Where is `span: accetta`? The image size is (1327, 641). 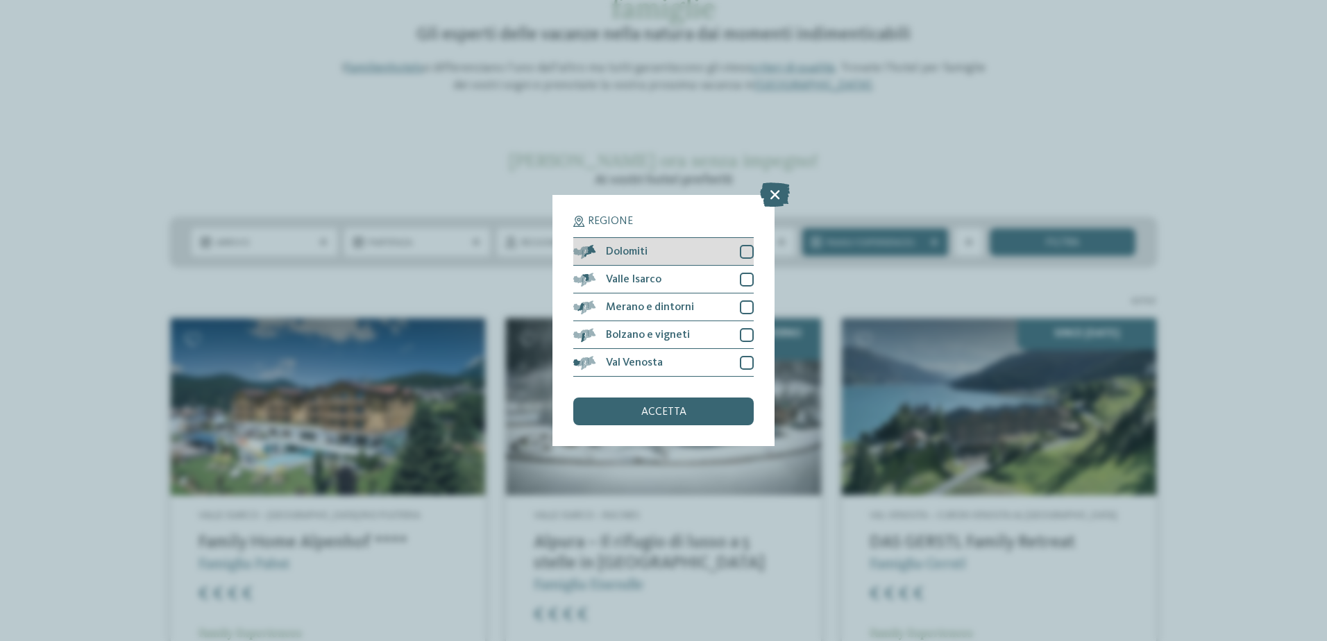 span: accetta is located at coordinates (664, 412).